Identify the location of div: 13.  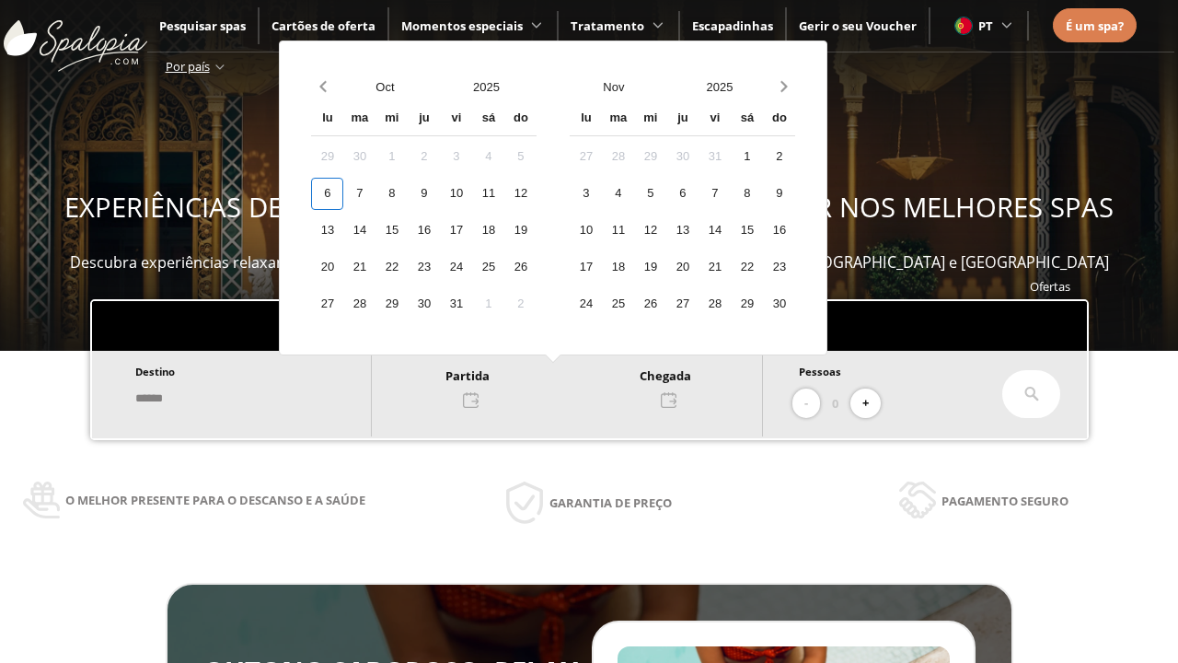
(327, 230).